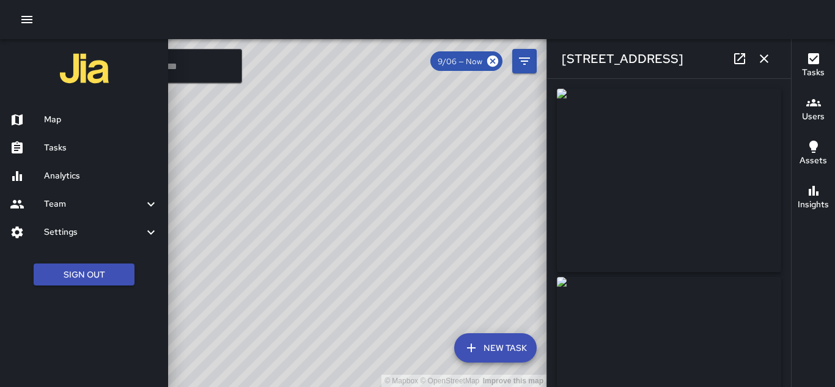  I want to click on h6: Assets, so click(813, 161).